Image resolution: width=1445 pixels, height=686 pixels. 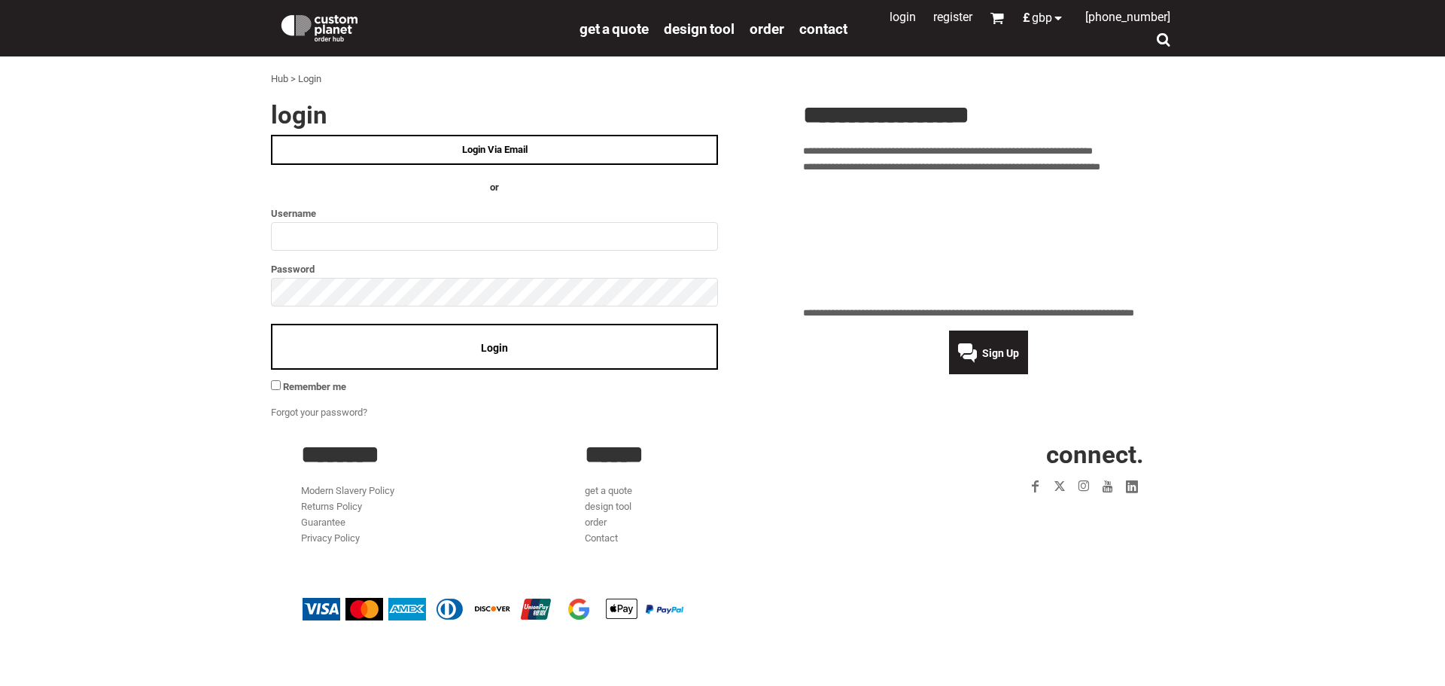 I want to click on img: Visa, so click(x=321, y=609).